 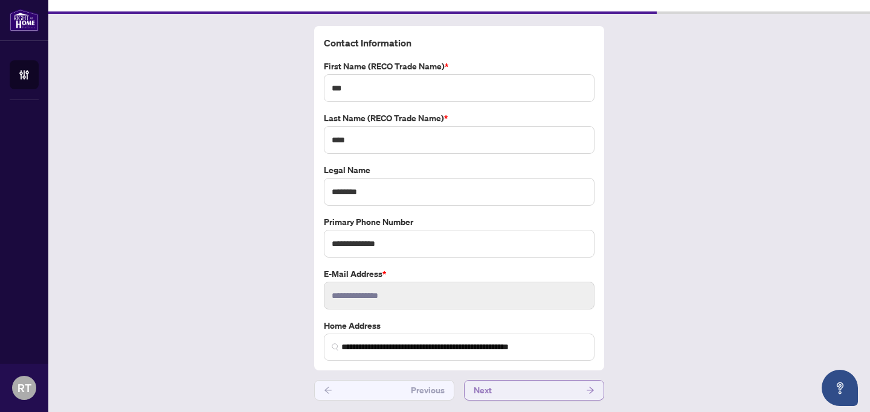 I want to click on button: Open asap, so click(x=839, y=388).